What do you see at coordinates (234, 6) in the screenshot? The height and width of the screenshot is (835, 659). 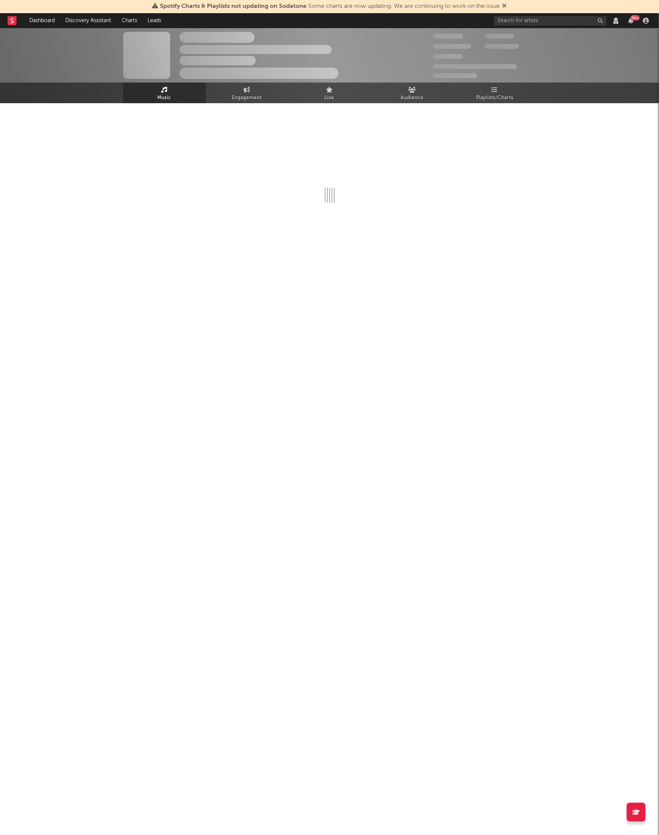 I see `span: Spotify Charts & Playlists not updating on Sodatone` at bounding box center [234, 6].